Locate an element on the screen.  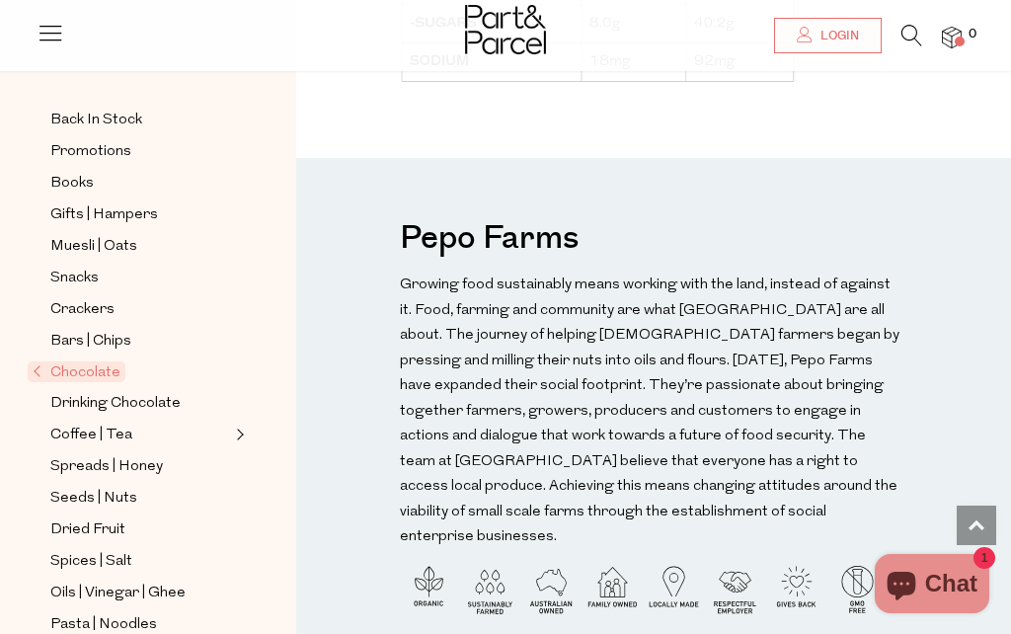
a: Bars | Chips is located at coordinates (140, 341).